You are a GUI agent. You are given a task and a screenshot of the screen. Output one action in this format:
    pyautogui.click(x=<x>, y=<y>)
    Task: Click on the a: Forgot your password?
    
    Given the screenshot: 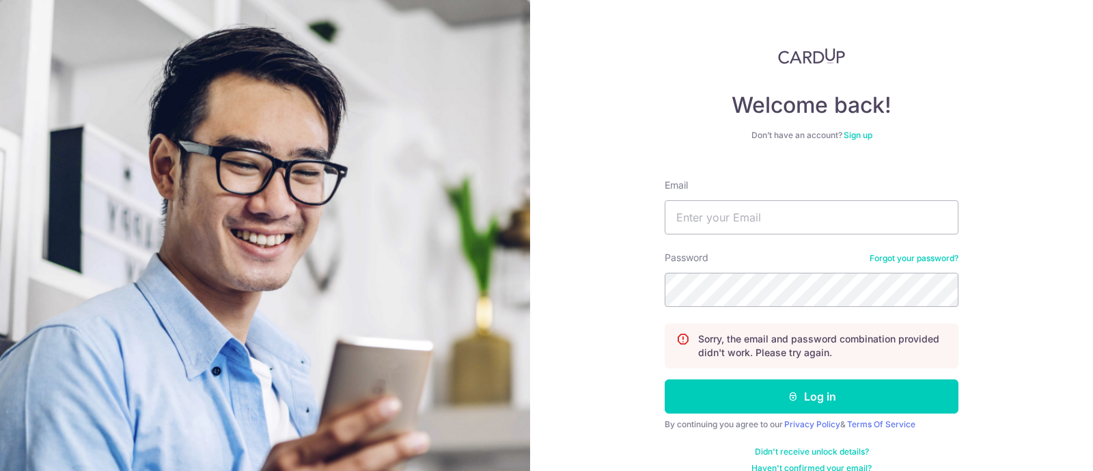 What is the action you would take?
    pyautogui.click(x=914, y=258)
    